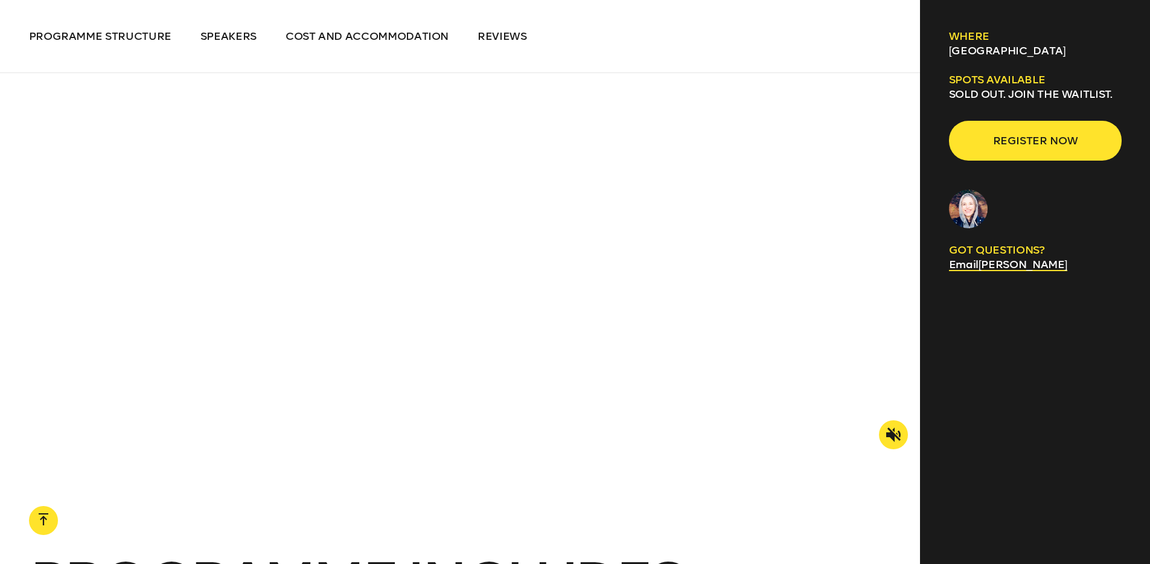  Describe the element at coordinates (367, 36) in the screenshot. I see `span: Cost and Accommodation` at that location.